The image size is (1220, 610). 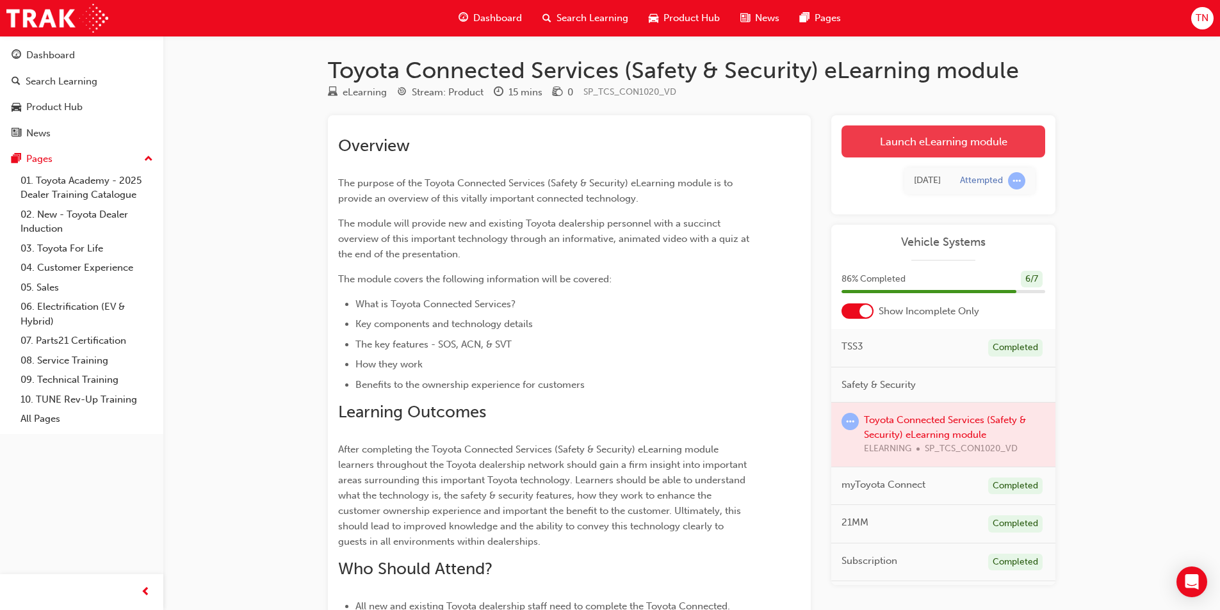 I want to click on span: Search Learning, so click(x=592, y=18).